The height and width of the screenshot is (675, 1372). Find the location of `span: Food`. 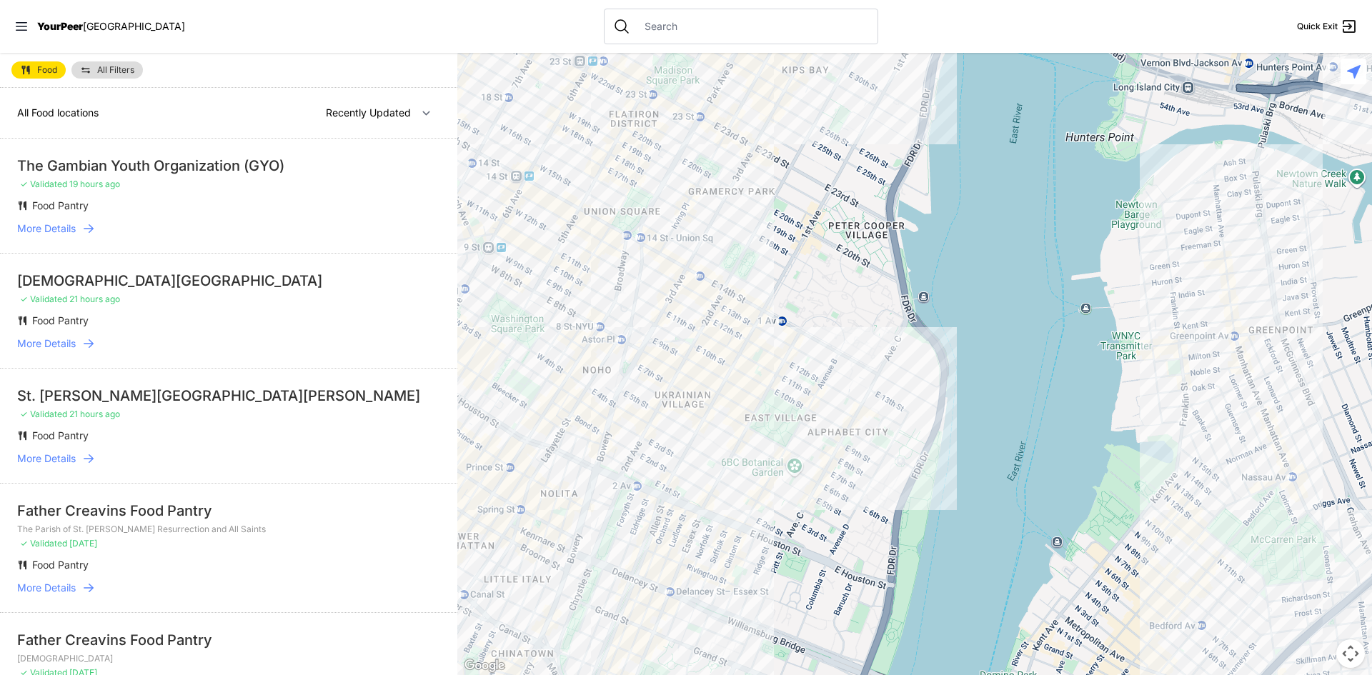

span: Food is located at coordinates (47, 70).